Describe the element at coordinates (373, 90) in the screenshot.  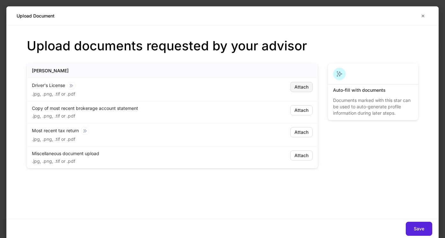
I see `div: Auto-fill with documents` at that location.